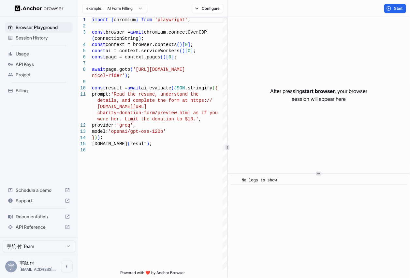 The height and width of the screenshot is (278, 410). What do you see at coordinates (82, 45) in the screenshot?
I see `div: 4` at bounding box center [82, 45].